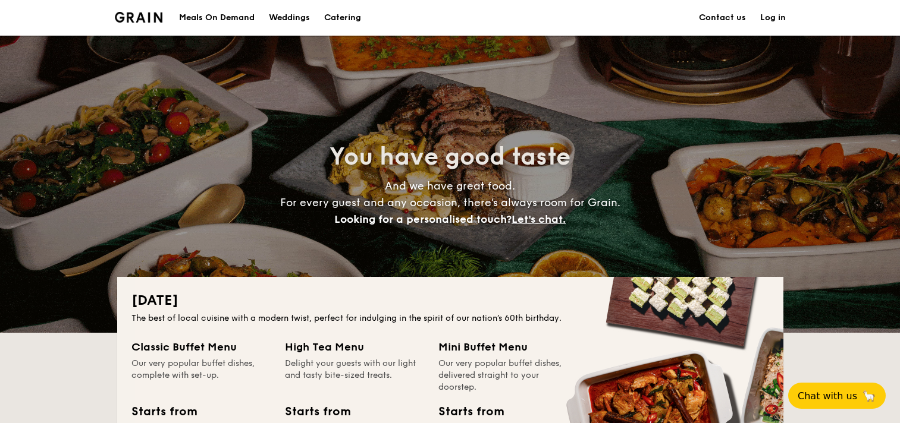  What do you see at coordinates (508, 347) in the screenshot?
I see `div: Mini Buffet Menu` at bounding box center [508, 347].